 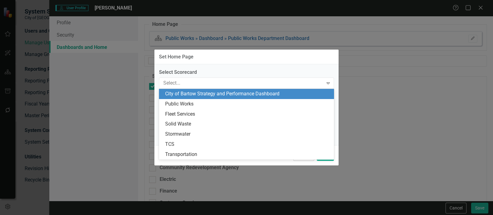 What do you see at coordinates (248, 124) in the screenshot?
I see `div: Solid Waste` at bounding box center [248, 124].